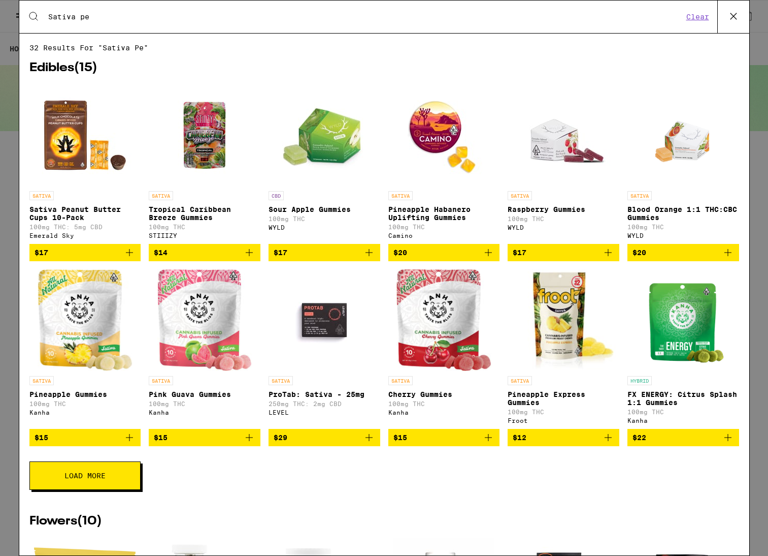 The image size is (768, 556). What do you see at coordinates (520, 437) in the screenshot?
I see `span: $12` at bounding box center [520, 437].